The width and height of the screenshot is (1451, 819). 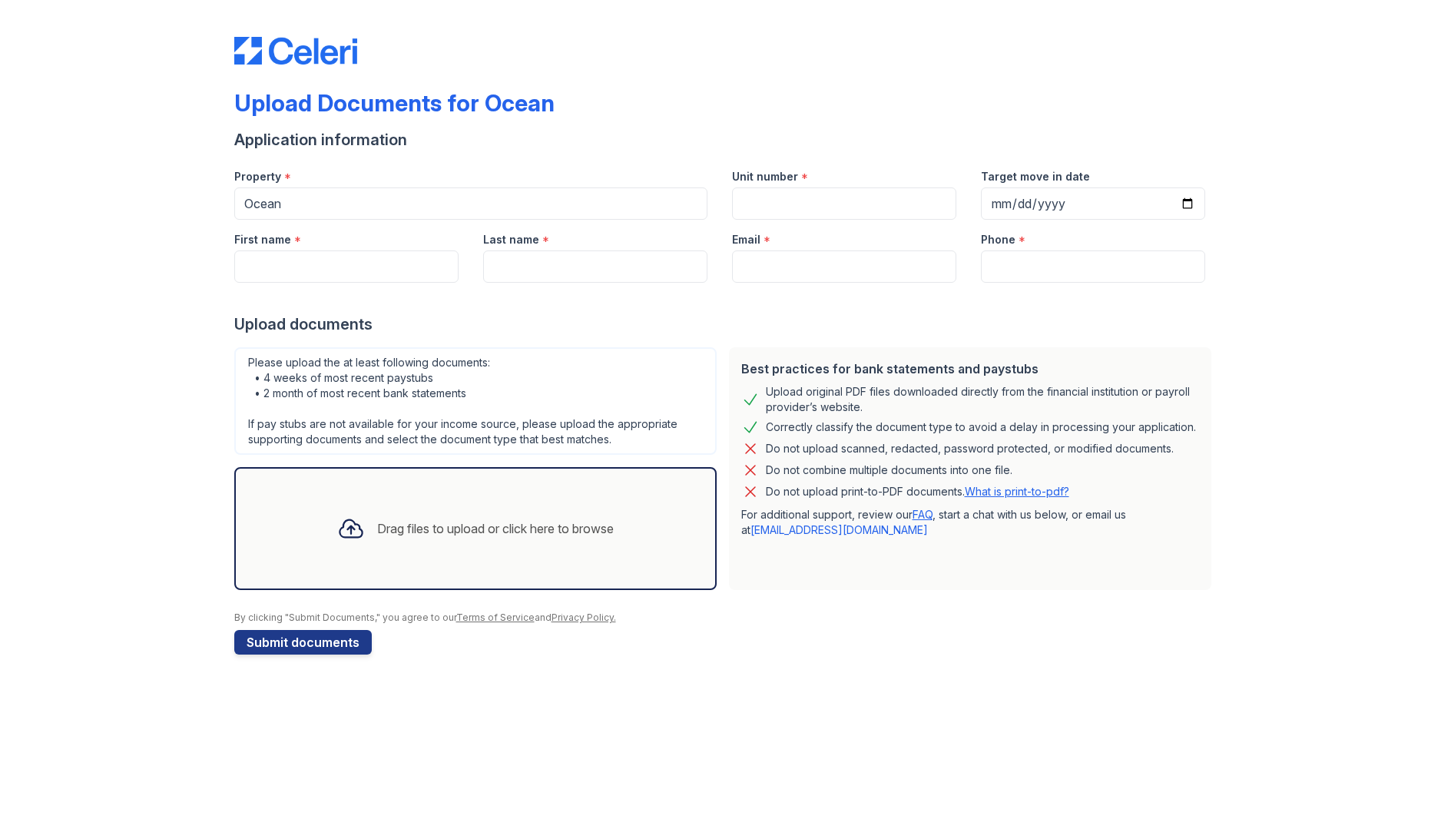 What do you see at coordinates (726, 618) in the screenshot?
I see `div: By clicking "Submit Documents," you agree to our and` at bounding box center [726, 618].